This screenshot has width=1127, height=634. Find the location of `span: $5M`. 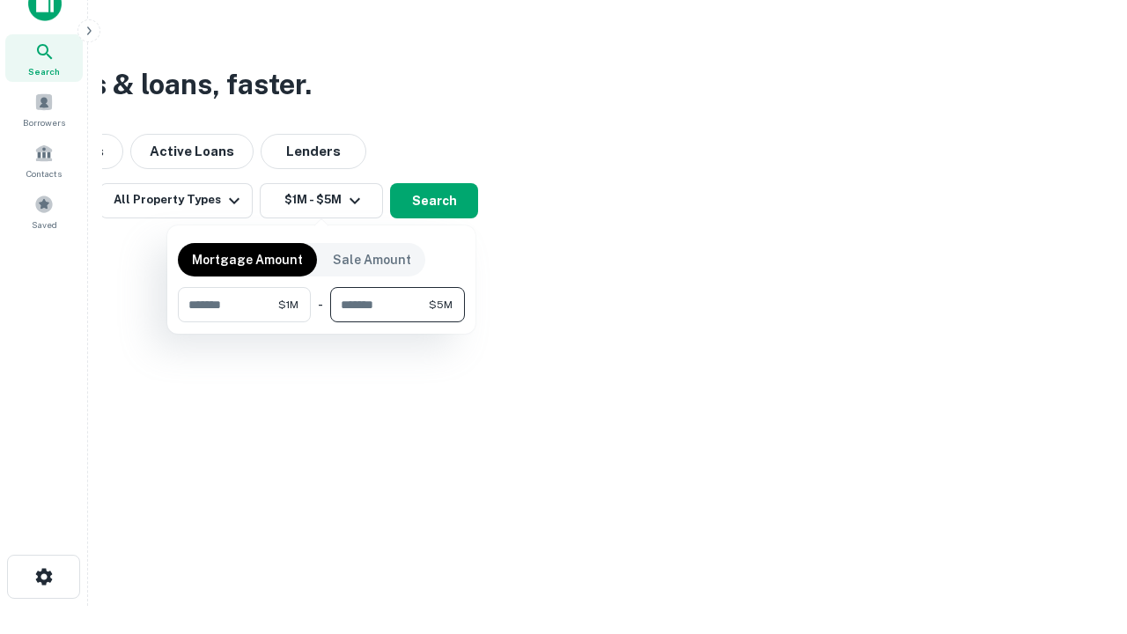

span: $5M is located at coordinates (440, 305).